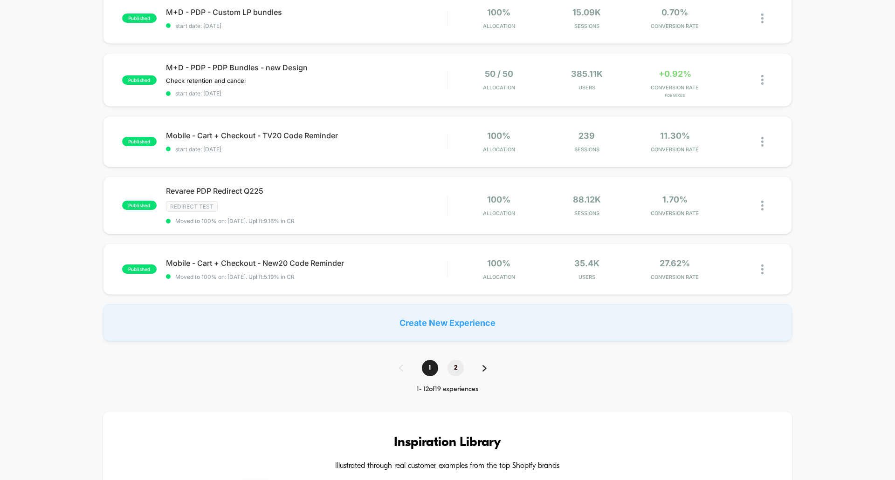 The image size is (895, 480). Describe the element at coordinates (587, 263) in the screenshot. I see `span: 35.4k` at that location.